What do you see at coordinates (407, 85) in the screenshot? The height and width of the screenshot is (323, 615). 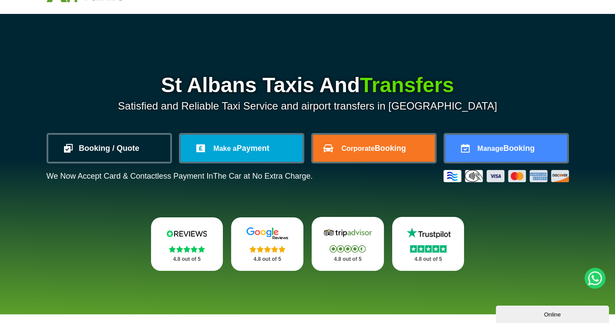 I see `span: Transfers` at bounding box center [407, 85].